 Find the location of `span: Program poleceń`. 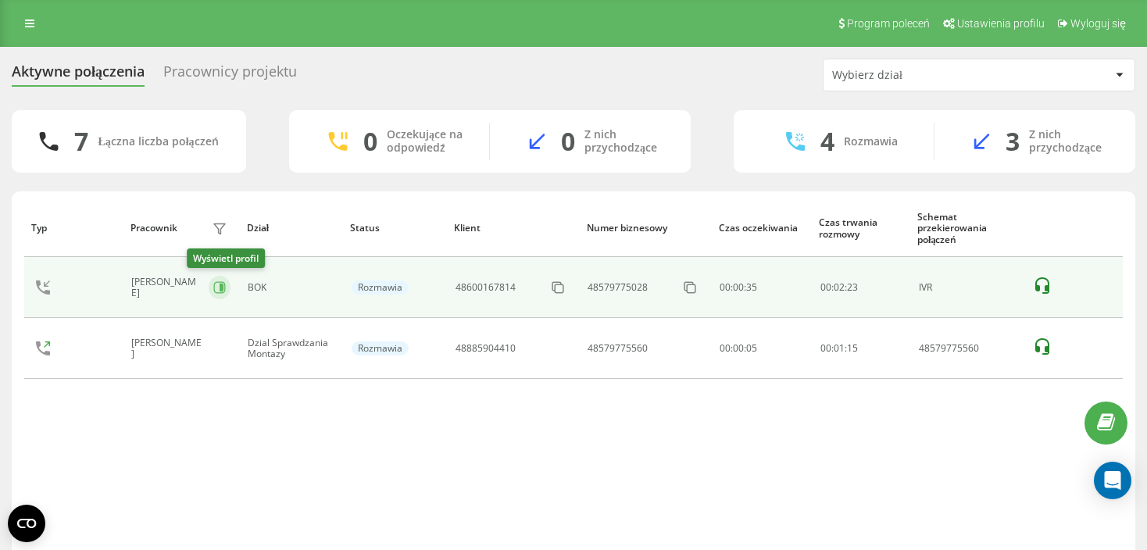

span: Program poleceń is located at coordinates (888, 23).